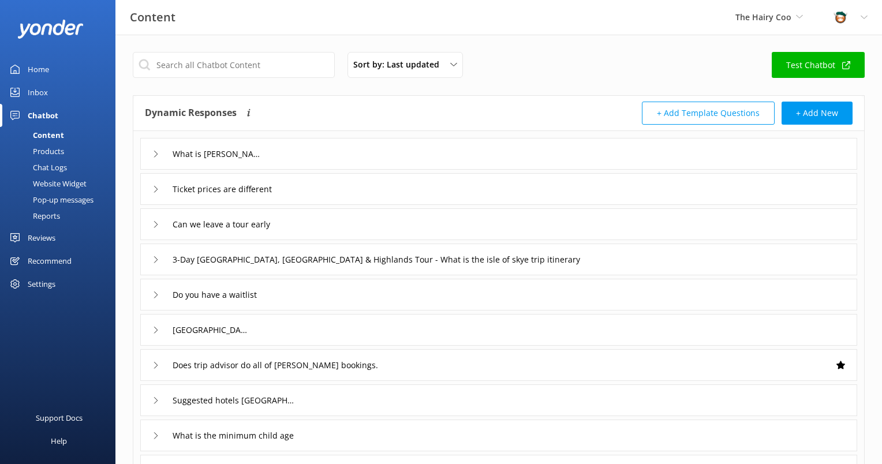 The width and height of the screenshot is (882, 464). I want to click on div: Chat Logs, so click(37, 167).